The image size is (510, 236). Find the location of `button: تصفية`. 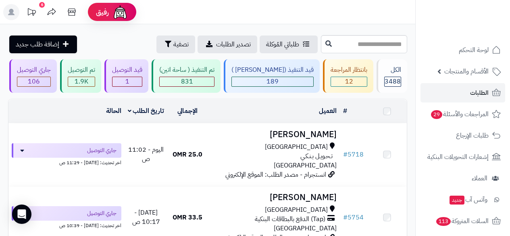

button: تصفية is located at coordinates (176, 44).